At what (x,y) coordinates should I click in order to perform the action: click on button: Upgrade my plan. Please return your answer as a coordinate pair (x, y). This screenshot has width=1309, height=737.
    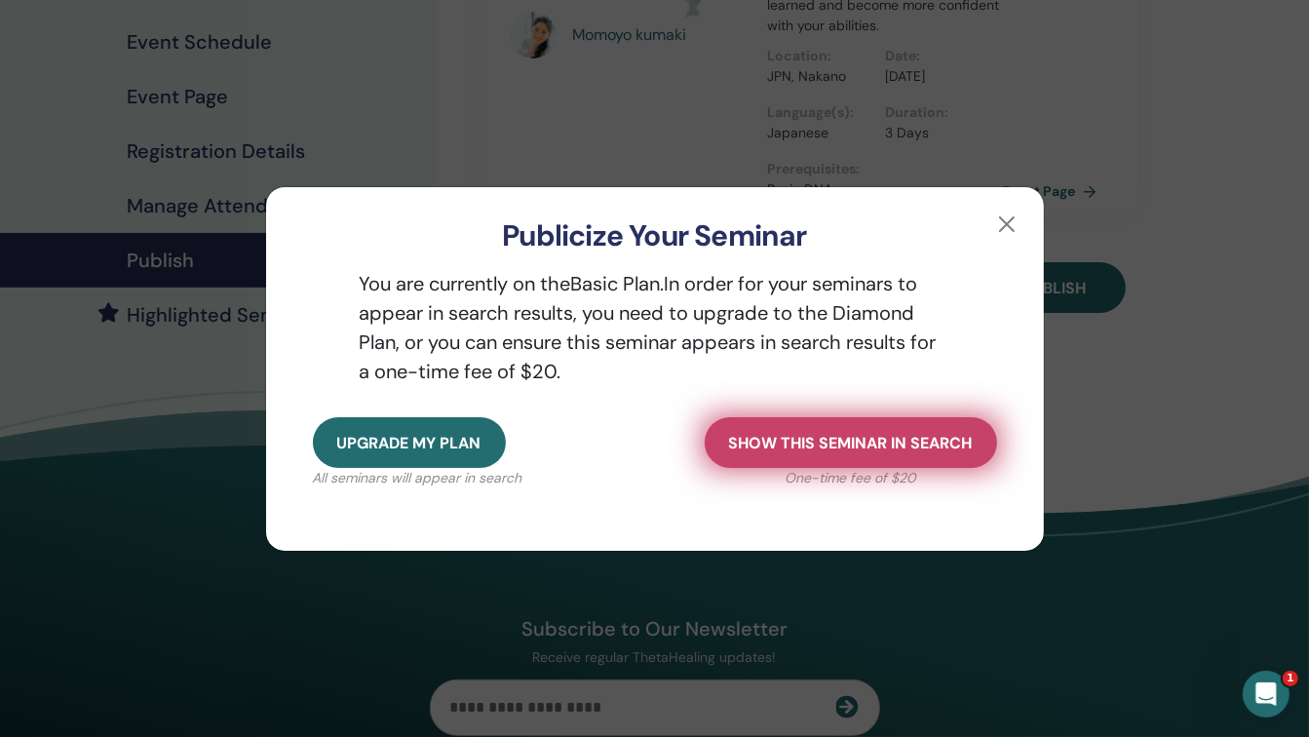
    Looking at the image, I should click on (409, 442).